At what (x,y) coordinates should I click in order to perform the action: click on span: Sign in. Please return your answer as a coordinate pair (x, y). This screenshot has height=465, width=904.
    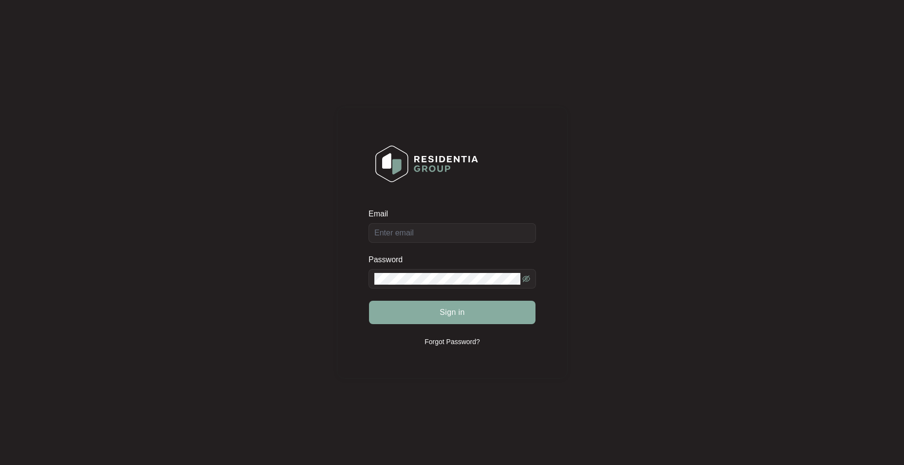
    Looking at the image, I should click on (452, 312).